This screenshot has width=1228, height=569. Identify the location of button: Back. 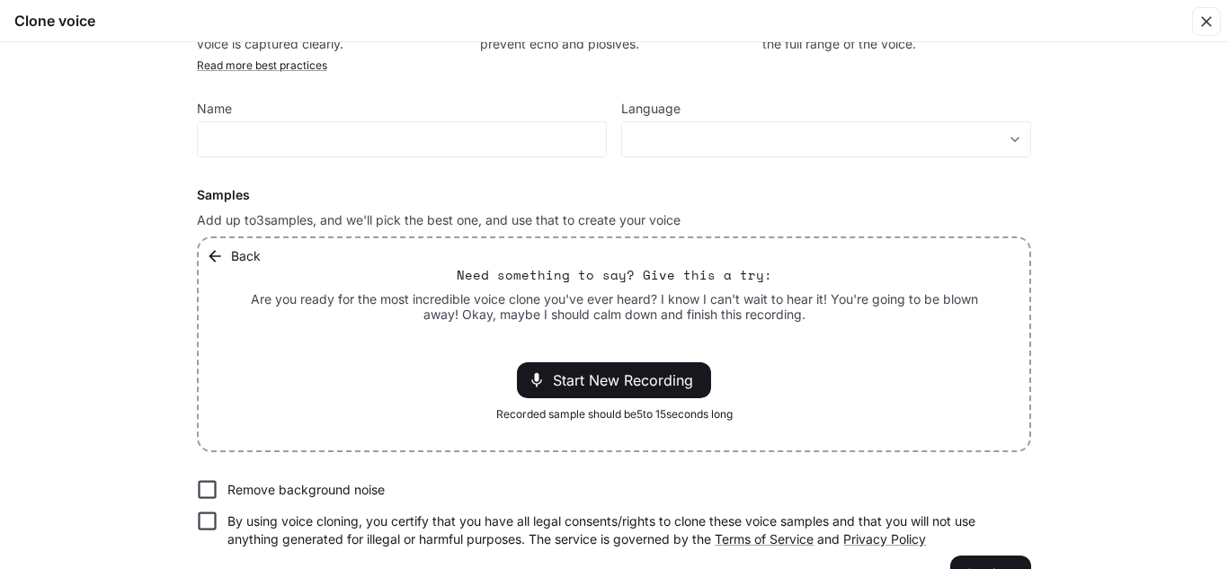
(235, 256).